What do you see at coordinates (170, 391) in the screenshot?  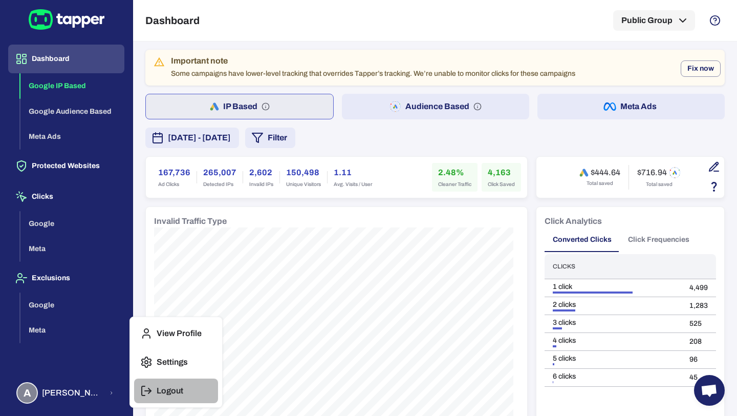 I see `p: Logout` at bounding box center [170, 391].